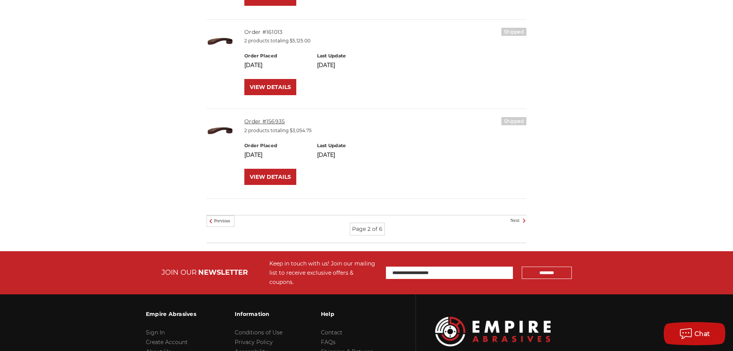  What do you see at coordinates (259, 332) in the screenshot?
I see `a: Conditions of Use` at bounding box center [259, 332].